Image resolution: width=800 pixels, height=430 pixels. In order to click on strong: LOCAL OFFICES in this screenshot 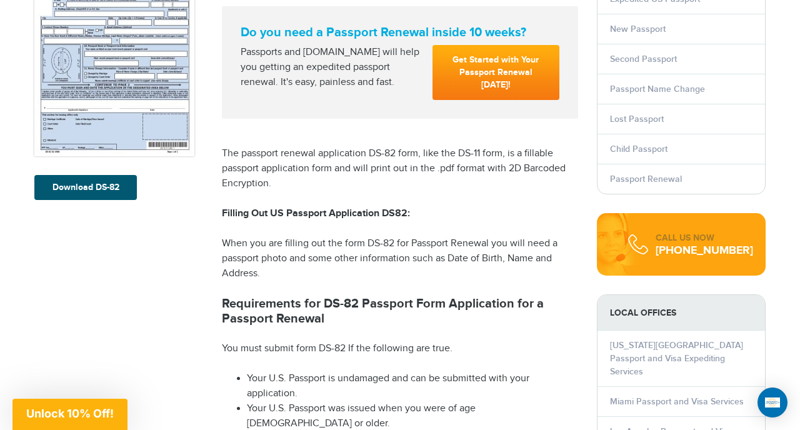, I will do `click(681, 313)`.